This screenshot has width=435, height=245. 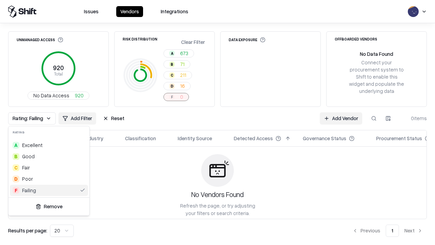 I want to click on div: A, so click(x=16, y=145).